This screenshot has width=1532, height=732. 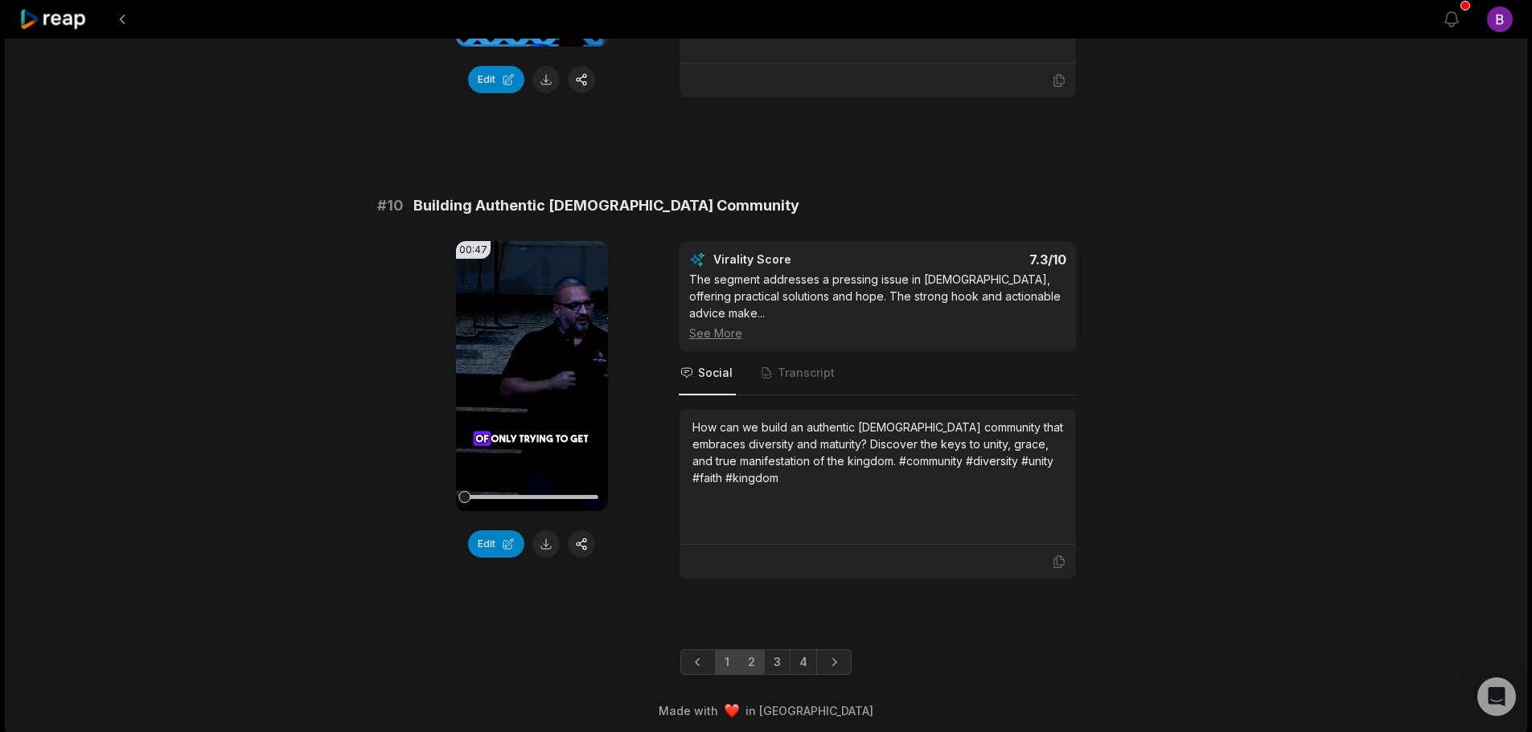 I want to click on span: Transcript, so click(x=806, y=373).